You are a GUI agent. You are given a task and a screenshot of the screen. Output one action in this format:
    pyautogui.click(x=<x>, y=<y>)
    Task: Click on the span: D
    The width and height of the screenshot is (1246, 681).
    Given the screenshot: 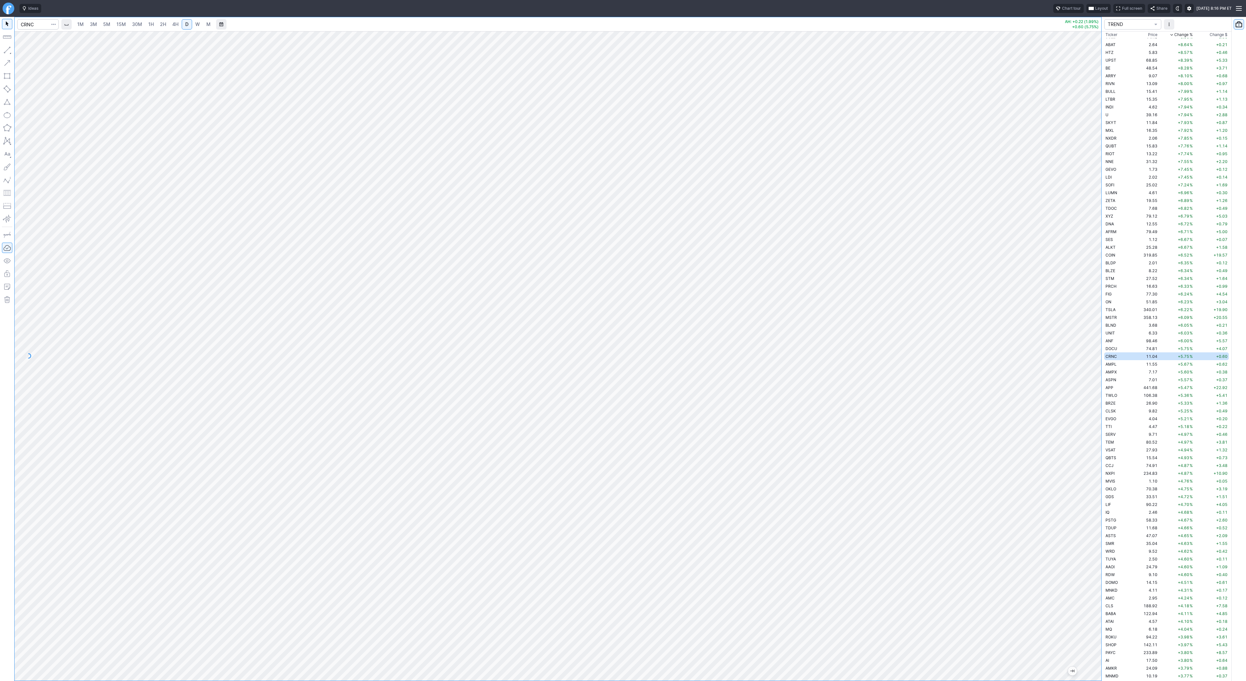 What is the action you would take?
    pyautogui.click(x=187, y=24)
    